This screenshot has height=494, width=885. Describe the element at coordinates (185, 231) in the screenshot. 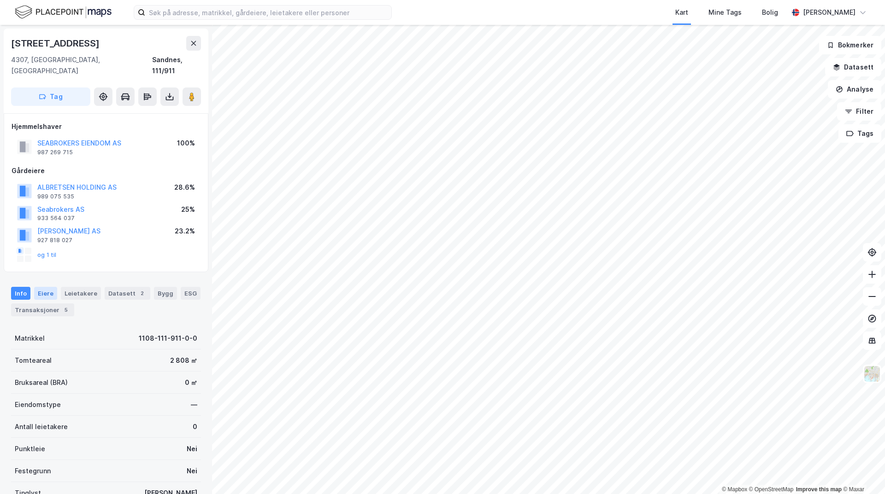

I see `div: 23.2%` at that location.